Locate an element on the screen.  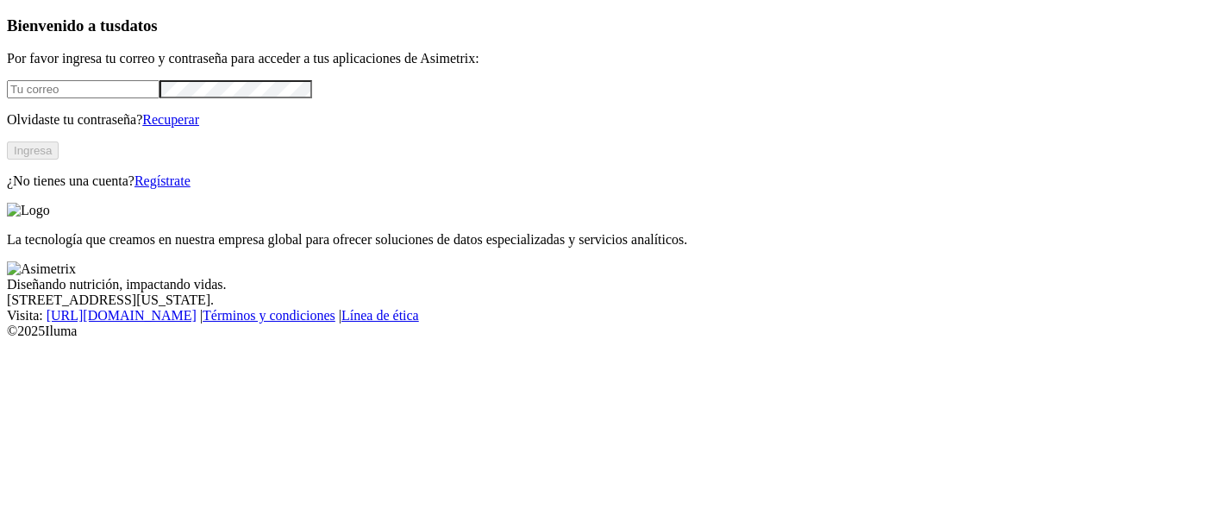
a: Términos y condiciones is located at coordinates (269, 315).